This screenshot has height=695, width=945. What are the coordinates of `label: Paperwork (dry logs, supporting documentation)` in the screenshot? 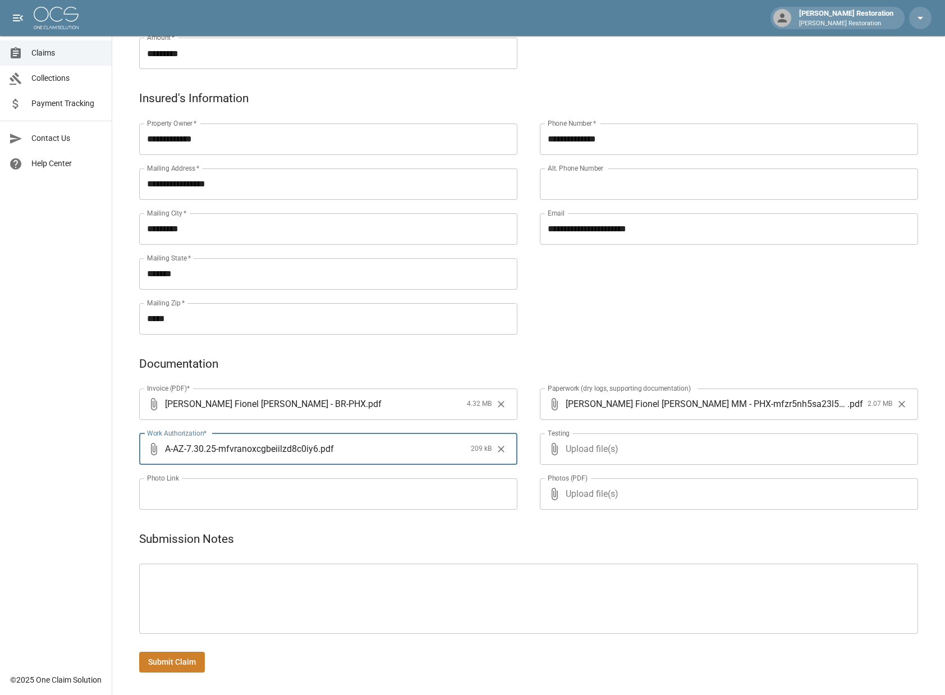 It's located at (619, 388).